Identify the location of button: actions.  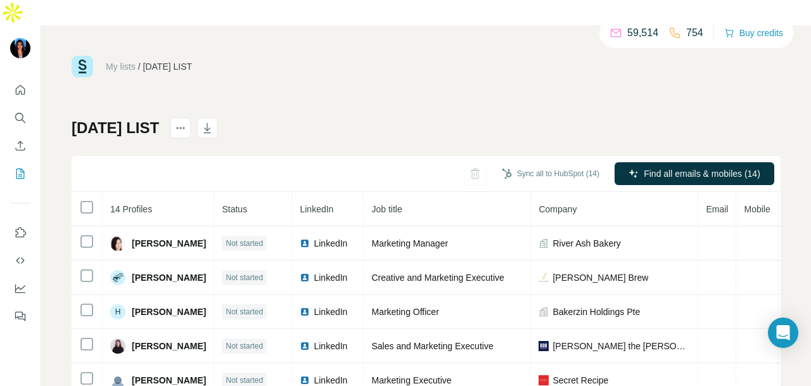
(181, 128).